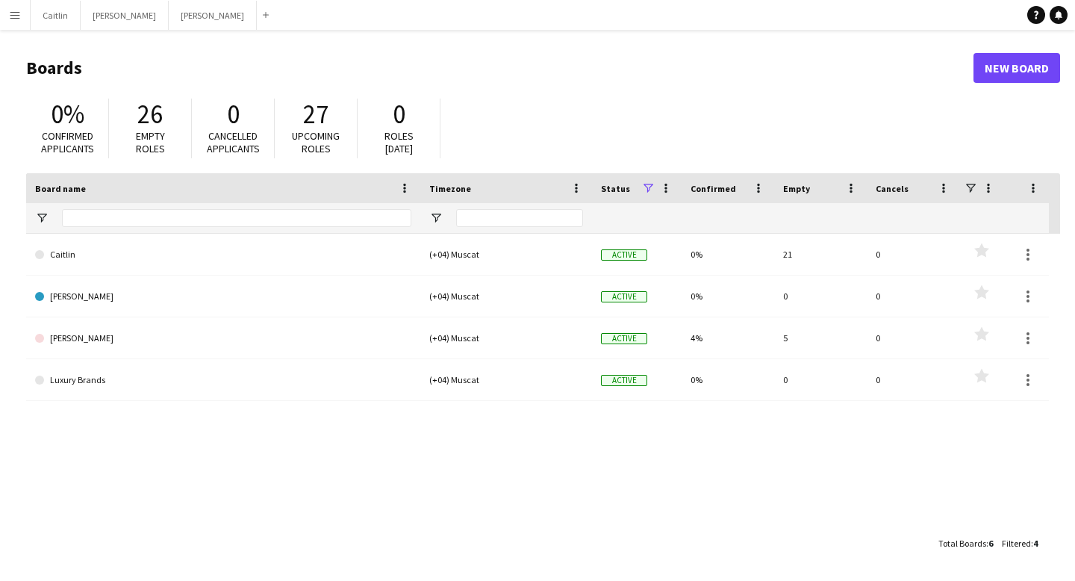 The image size is (1075, 581). What do you see at coordinates (499, 68) in the screenshot?
I see `h1: Boards` at bounding box center [499, 68].